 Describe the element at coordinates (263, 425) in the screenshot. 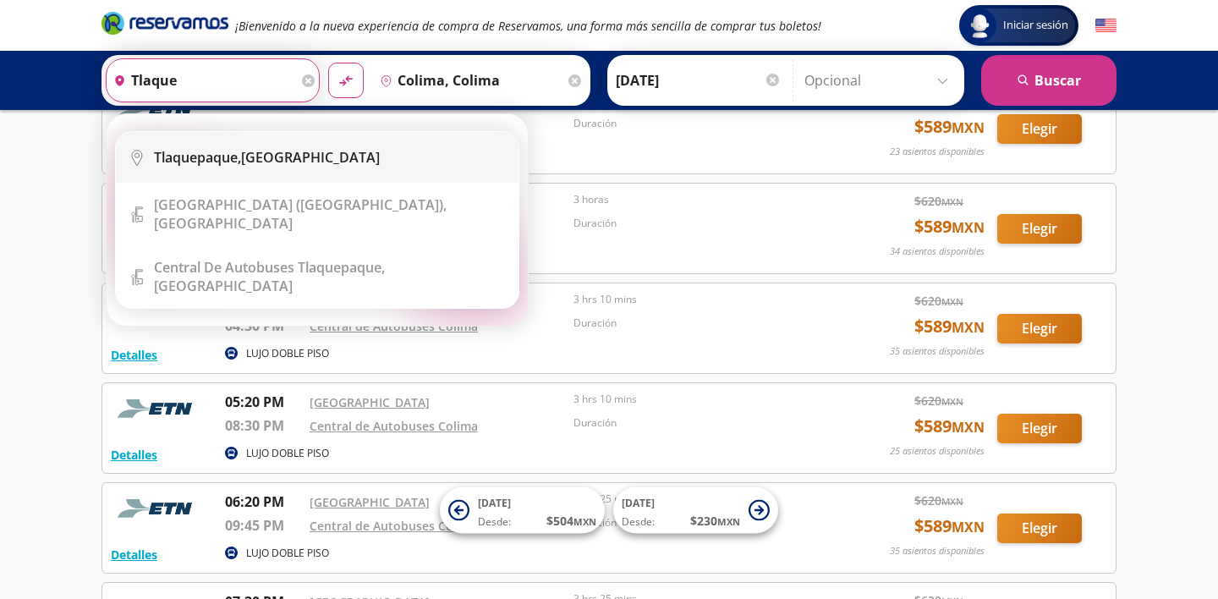

I see `p: 08:30 PM` at that location.